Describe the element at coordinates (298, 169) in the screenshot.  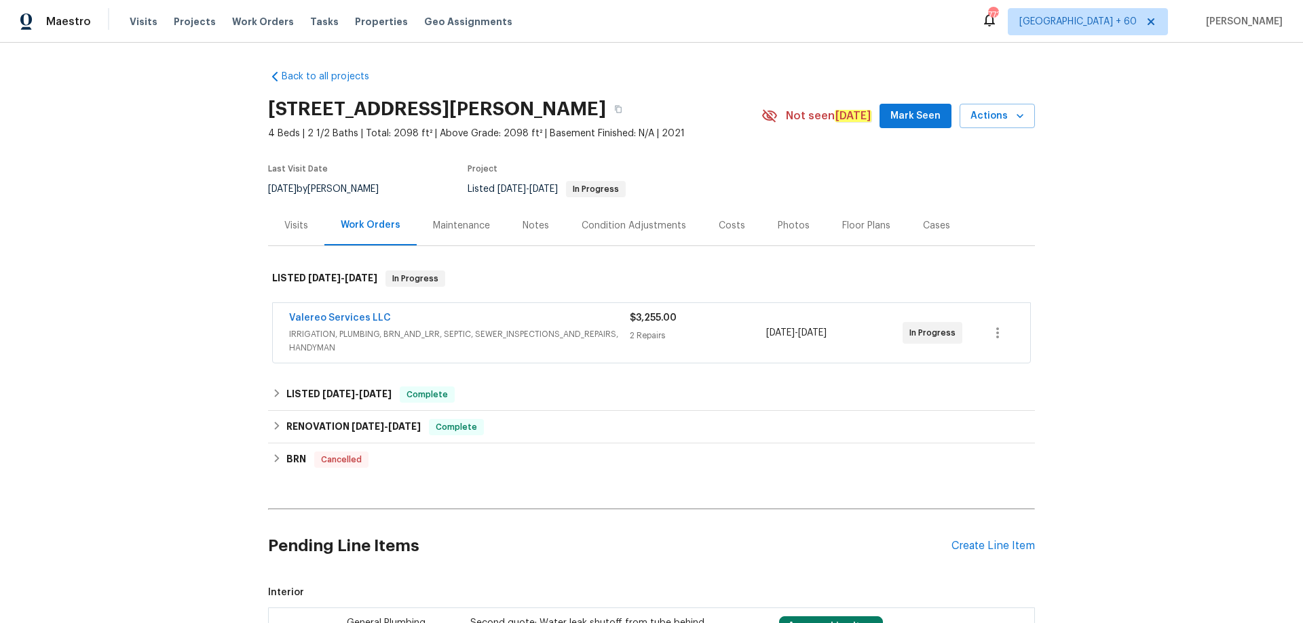
I see `span: Last Visit Date` at that location.